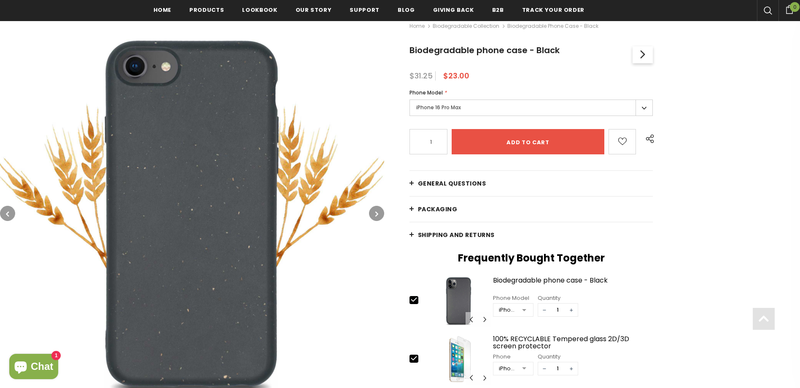 The image size is (800, 388). Describe the element at coordinates (532, 108) in the screenshot. I see `label: iPhone 16 Pro Max` at that location.